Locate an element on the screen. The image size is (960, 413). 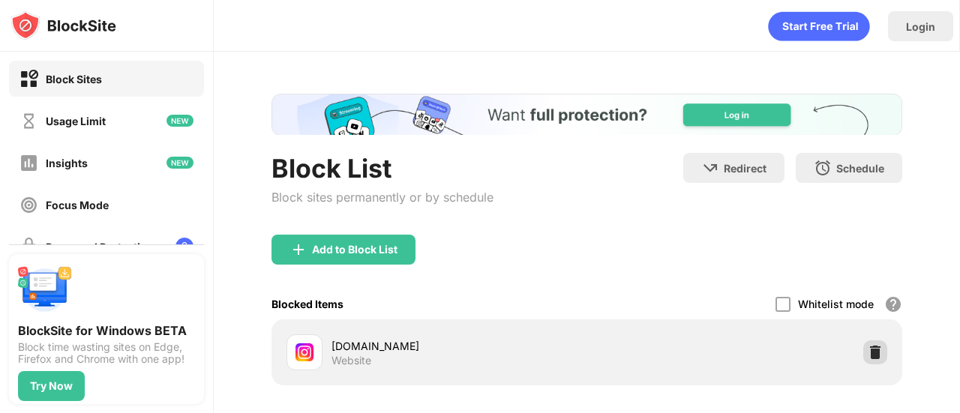
img: favicons is located at coordinates (304, 352).